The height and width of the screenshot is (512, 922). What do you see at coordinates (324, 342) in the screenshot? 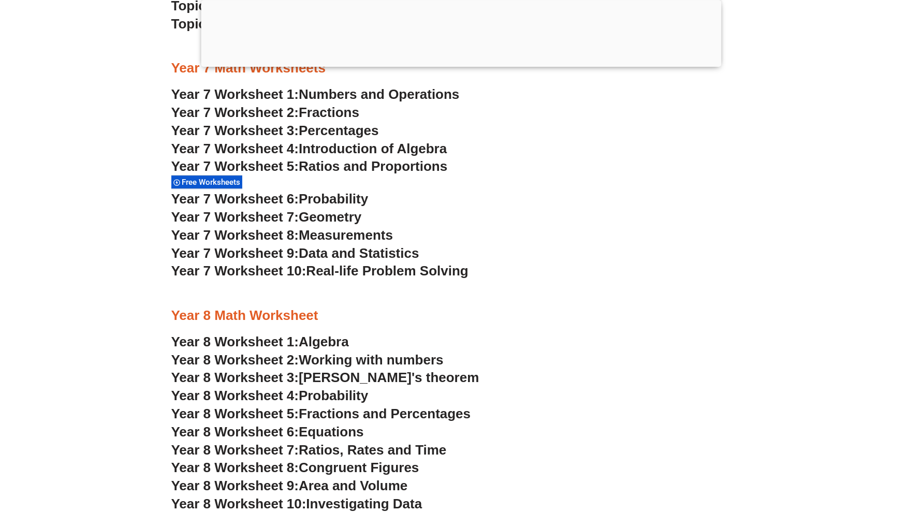
I see `span: Algebra` at bounding box center [324, 342].